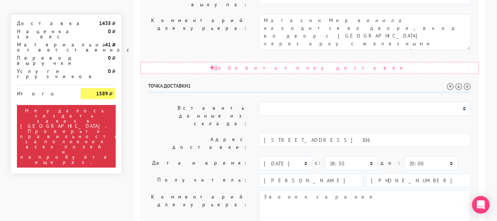  I want to click on label: c:, so click(318, 163).